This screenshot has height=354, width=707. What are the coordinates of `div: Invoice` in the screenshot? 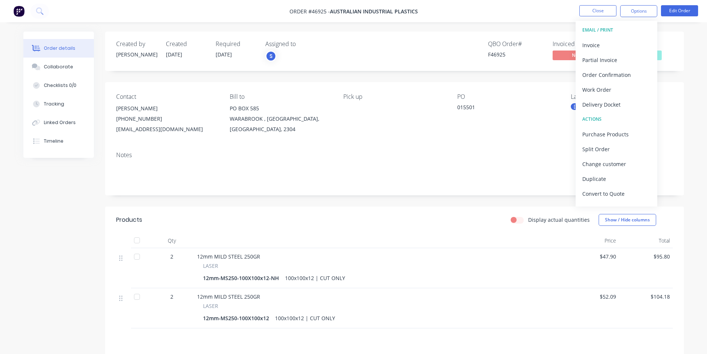 It's located at (617, 45).